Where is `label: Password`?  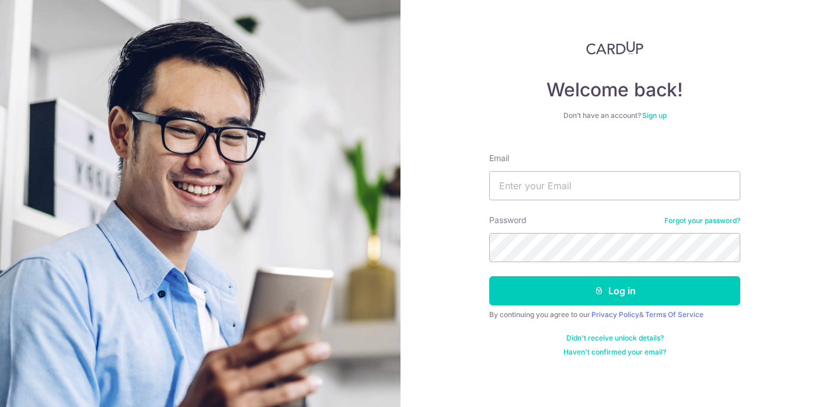
label: Password is located at coordinates (508, 220).